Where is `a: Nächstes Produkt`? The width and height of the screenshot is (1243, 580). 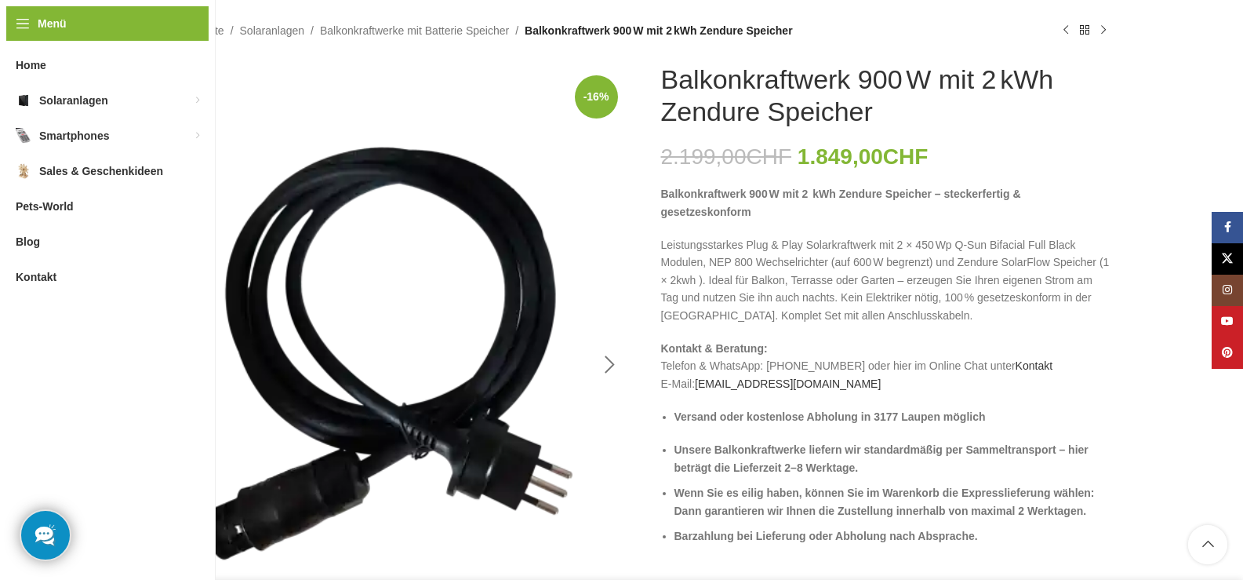
a: Nächstes Produkt is located at coordinates (1104, 31).